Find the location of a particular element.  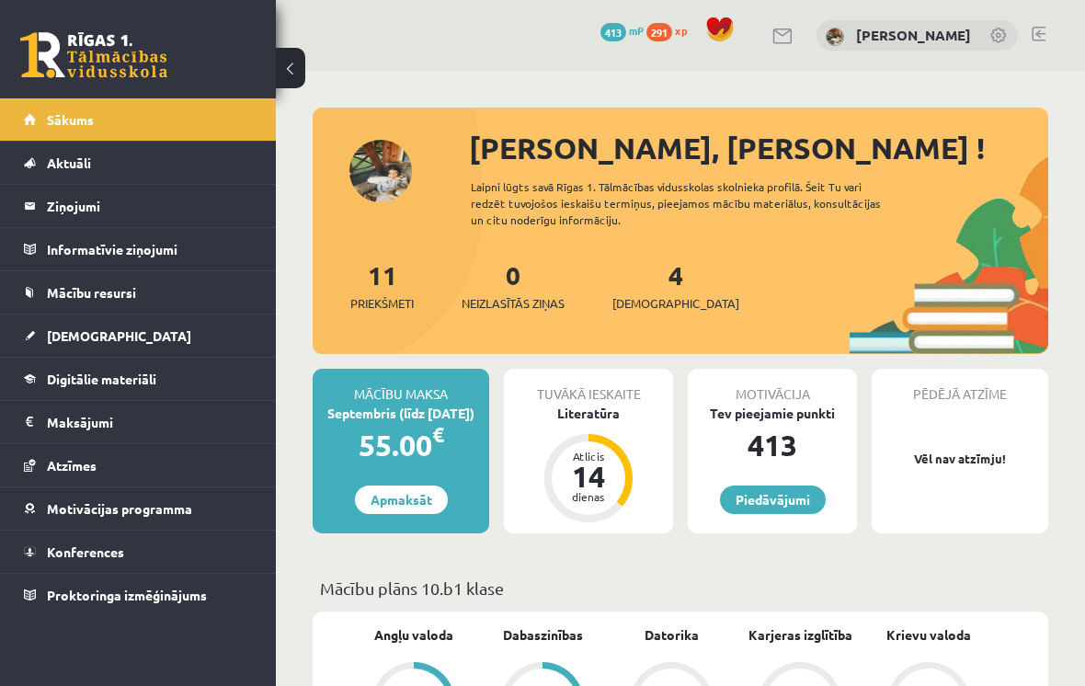

a: Piedāvājumi is located at coordinates (773, 499).